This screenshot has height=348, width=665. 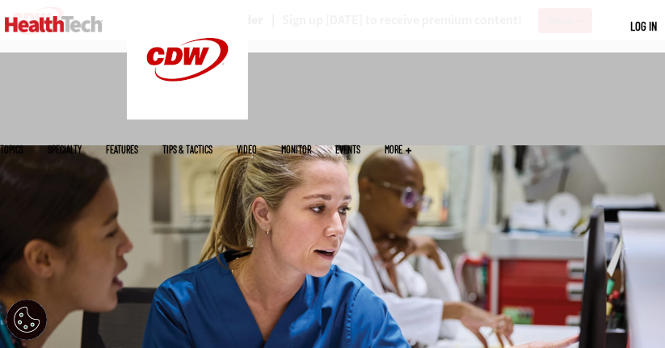 What do you see at coordinates (247, 150) in the screenshot?
I see `a: Video` at bounding box center [247, 150].